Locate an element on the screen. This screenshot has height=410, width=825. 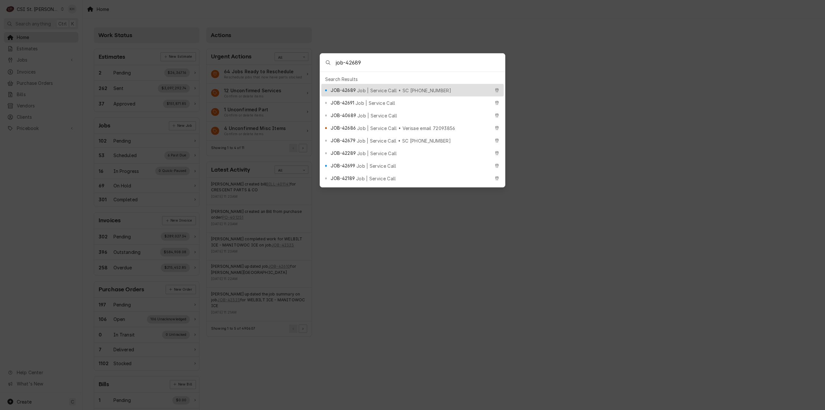
span: JOB-42699 is located at coordinates (343, 165).